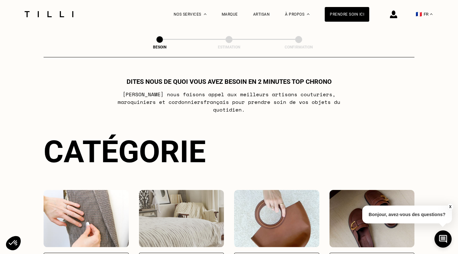  Describe the element at coordinates (229, 152) in the screenshot. I see `div: Catégorie` at that location.